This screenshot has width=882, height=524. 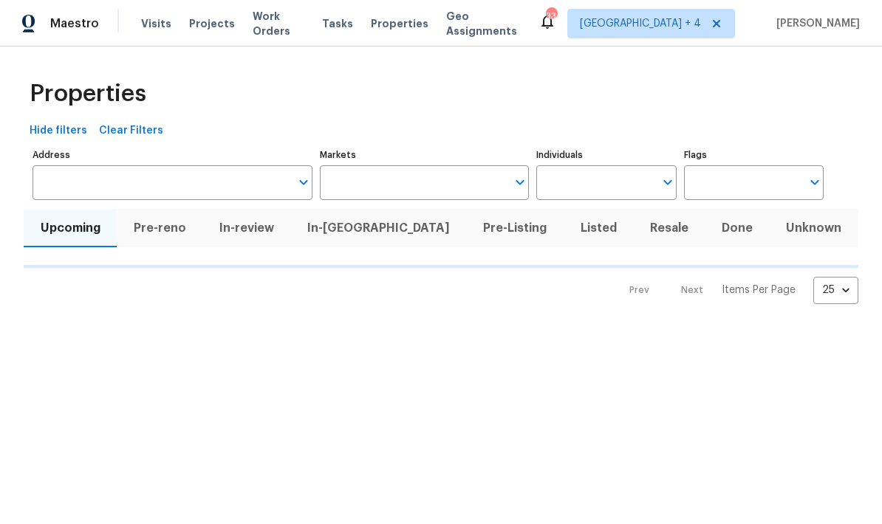 What do you see at coordinates (75, 24) in the screenshot?
I see `span: Maestro` at bounding box center [75, 24].